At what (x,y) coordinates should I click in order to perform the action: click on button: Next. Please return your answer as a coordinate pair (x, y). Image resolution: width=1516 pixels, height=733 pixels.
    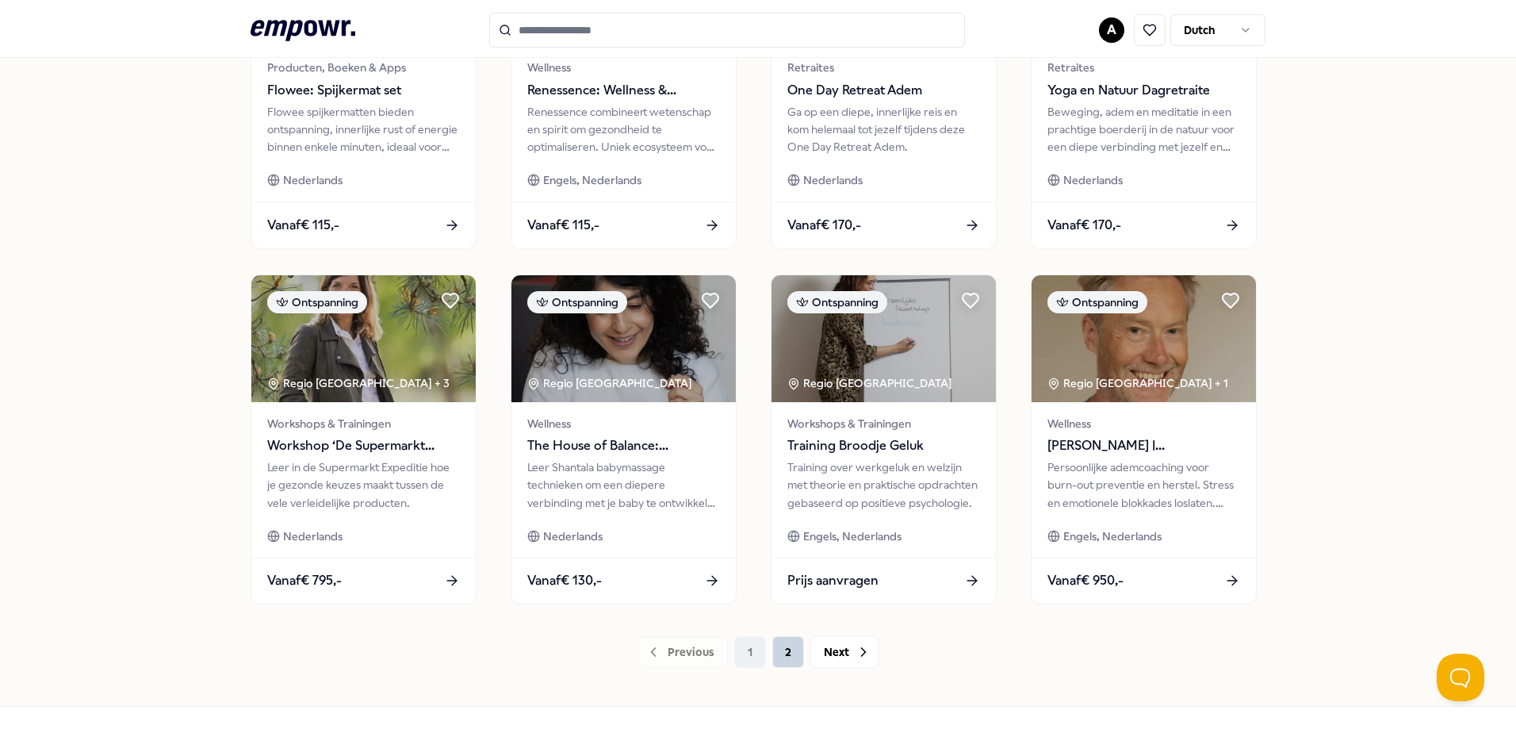
    Looking at the image, I should click on (844, 652).